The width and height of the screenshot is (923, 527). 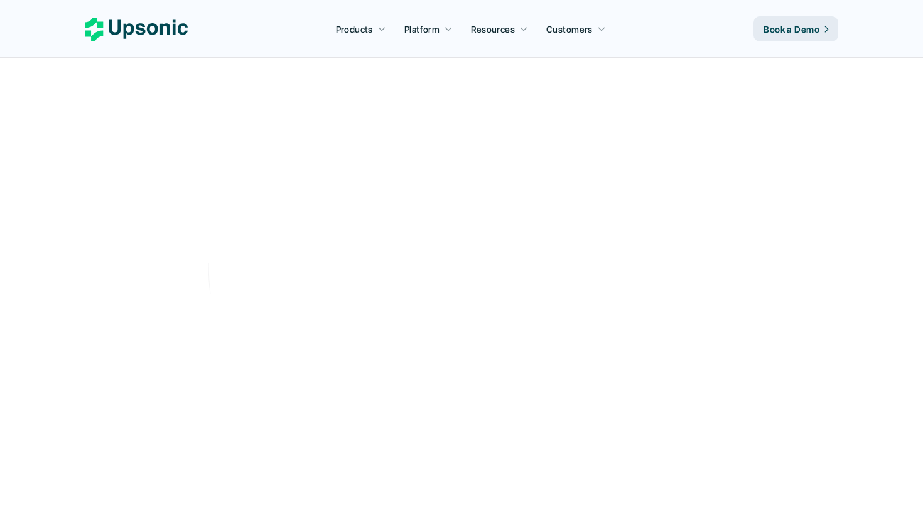 I want to click on p: From onboarding to compliance to settlement to autonomous control. Work with %82 more efficiency ..., so click(x=462, y=244).